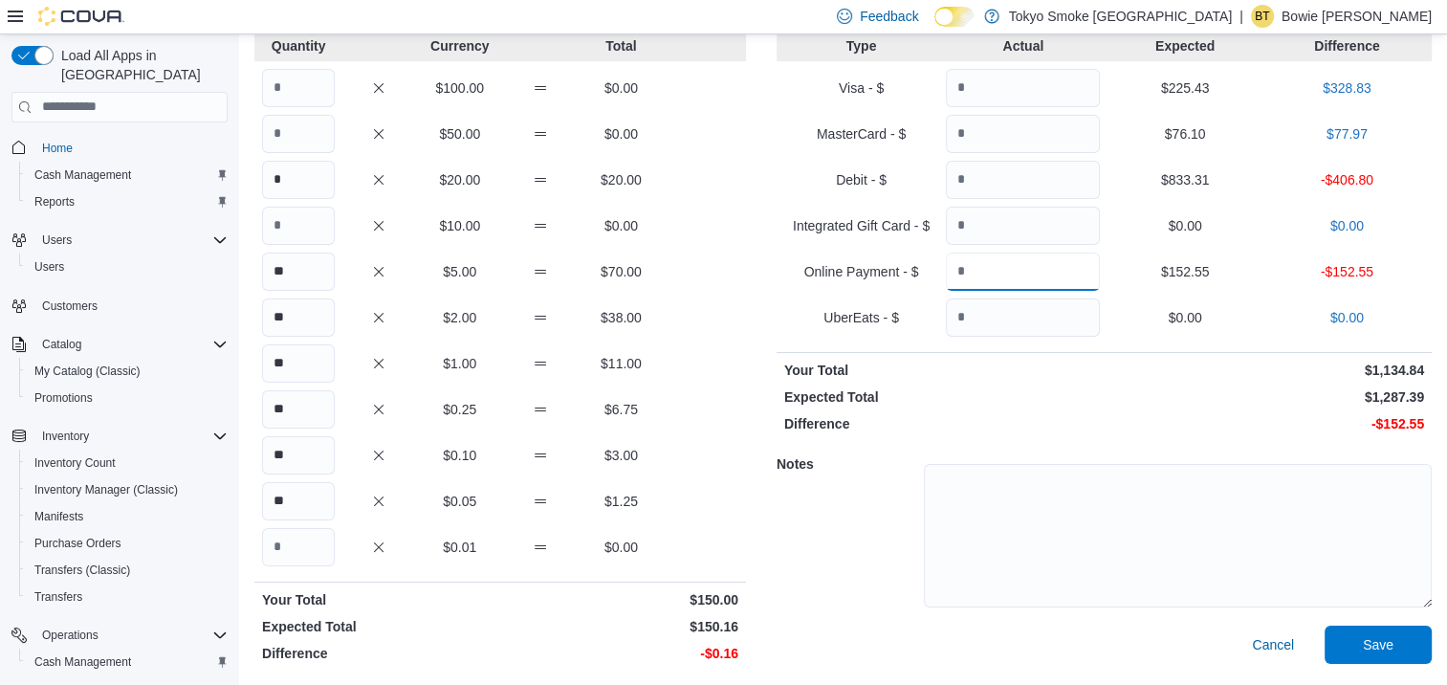 The width and height of the screenshot is (1447, 685). Describe the element at coordinates (1265, 397) in the screenshot. I see `p: $1,287.39` at that location.